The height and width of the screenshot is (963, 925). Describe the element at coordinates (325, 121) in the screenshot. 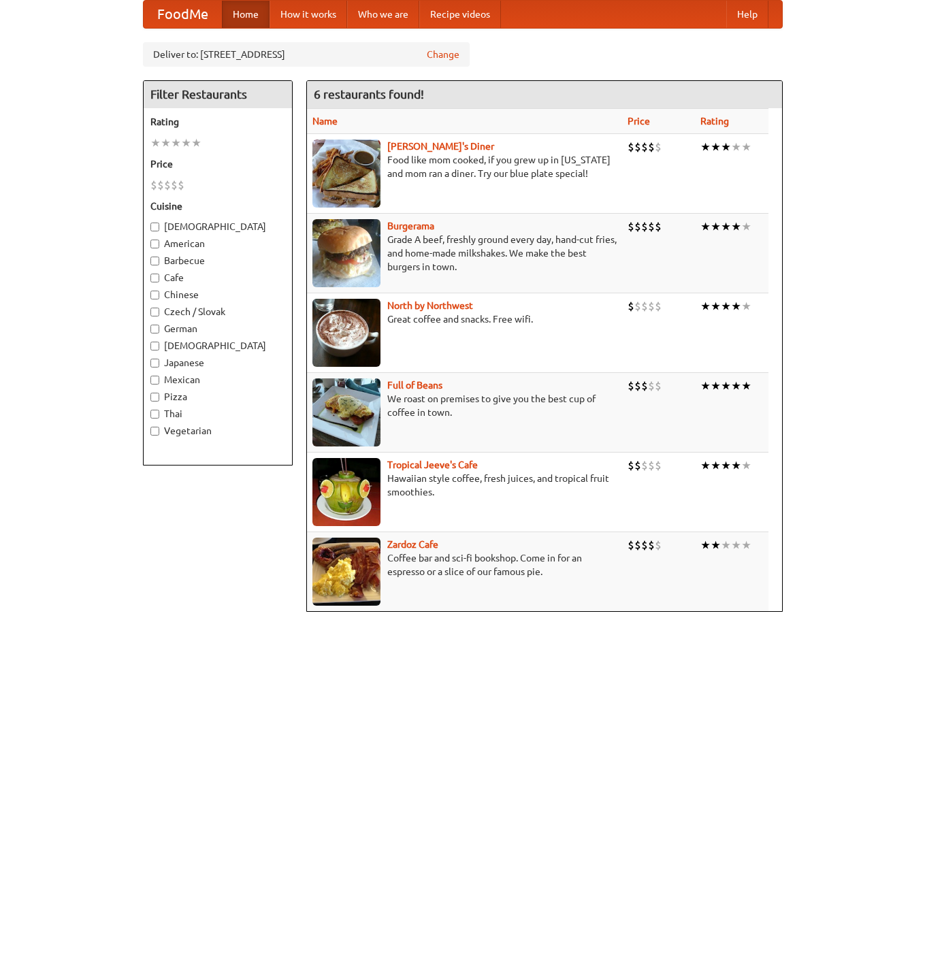

I see `a: Name` at that location.